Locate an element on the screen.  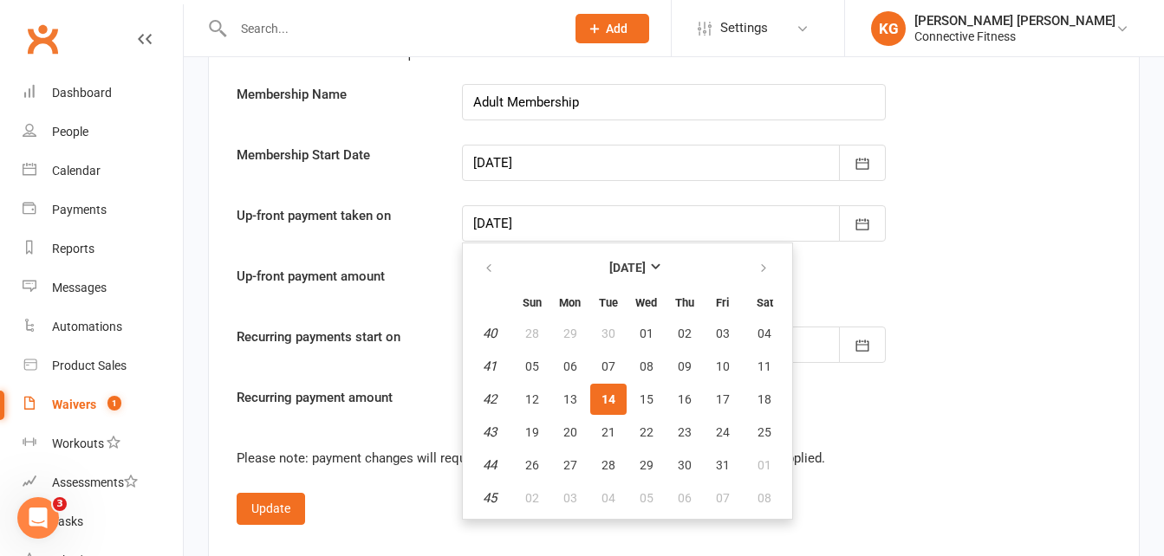
button: Update is located at coordinates (270, 509).